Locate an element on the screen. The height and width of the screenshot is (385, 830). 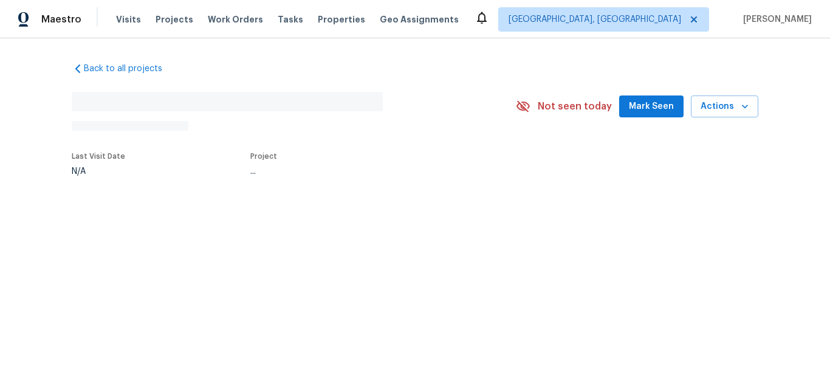
div: N/A is located at coordinates (98, 171).